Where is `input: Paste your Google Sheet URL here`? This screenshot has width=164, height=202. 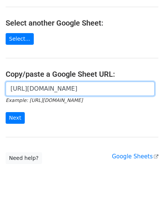 input: Paste your Google Sheet URL here is located at coordinates (80, 89).